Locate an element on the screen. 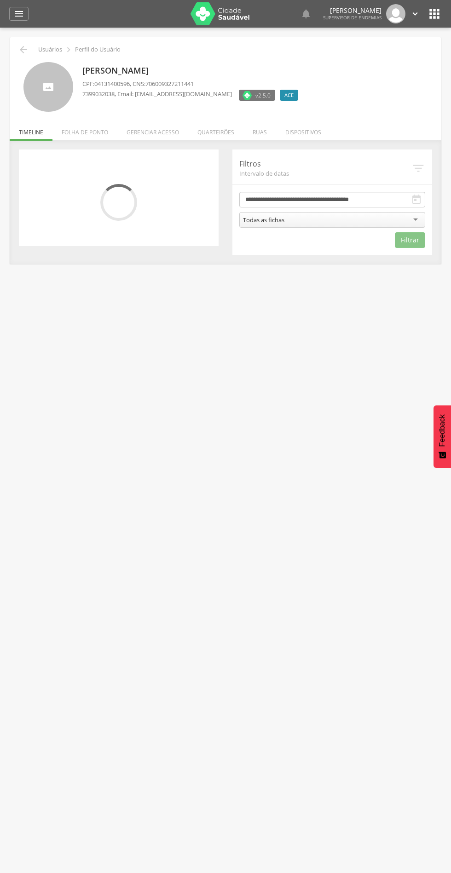  span: Intervalo de datas is located at coordinates (325, 173).